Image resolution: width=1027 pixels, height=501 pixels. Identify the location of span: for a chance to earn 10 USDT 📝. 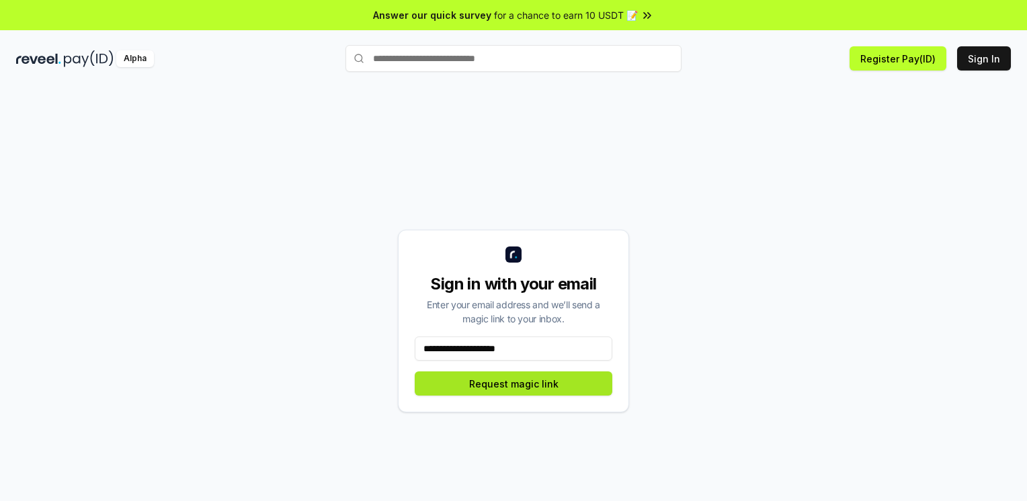
(566, 15).